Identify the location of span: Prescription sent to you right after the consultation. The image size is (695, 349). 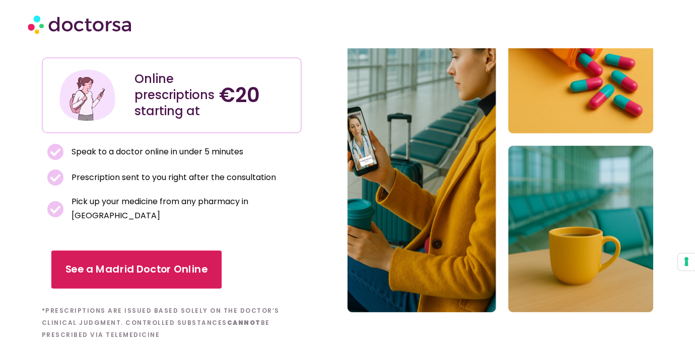
(172, 178).